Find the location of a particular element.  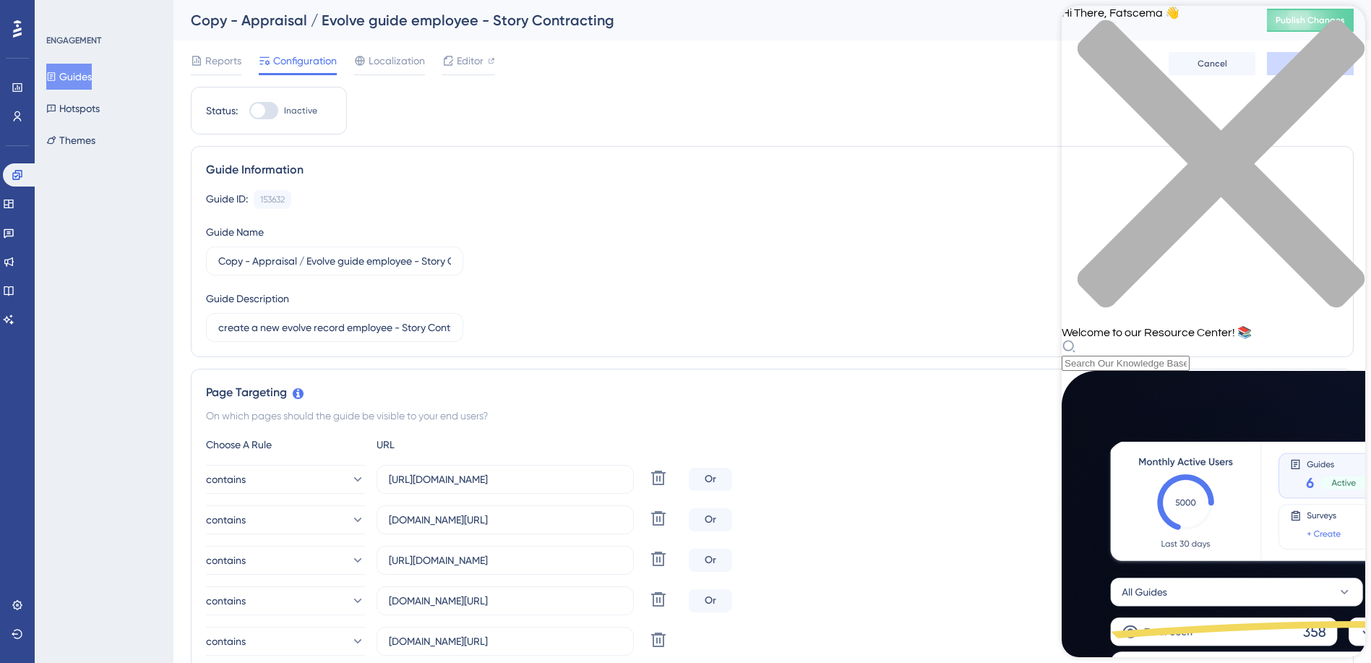

div: Copy - Appraisal / Evolve guide employee - Story Contracting is located at coordinates (711, 20).